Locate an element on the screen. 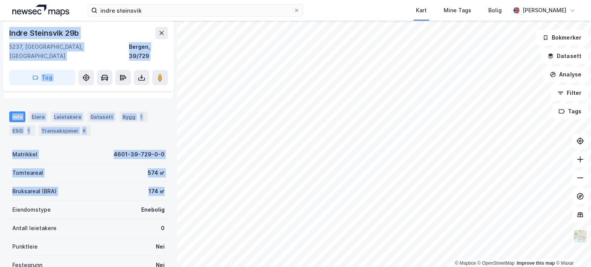 Image resolution: width=591 pixels, height=267 pixels. div: Datasett is located at coordinates (102, 117).